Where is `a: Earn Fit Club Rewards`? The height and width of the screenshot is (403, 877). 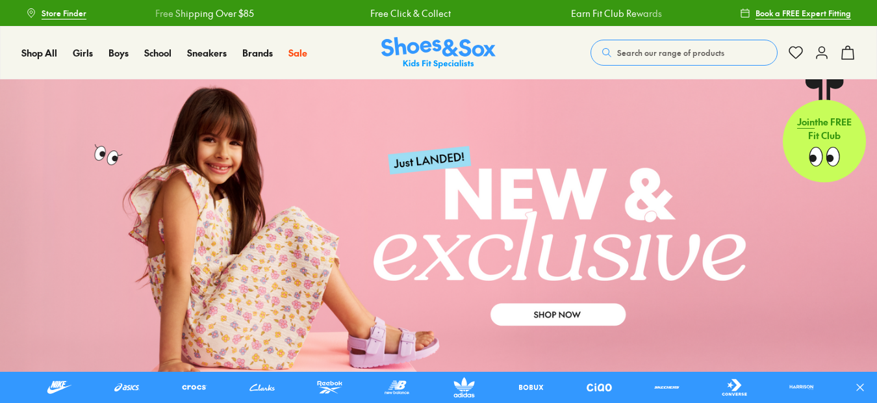 a: Earn Fit Club Rewards is located at coordinates (615, 13).